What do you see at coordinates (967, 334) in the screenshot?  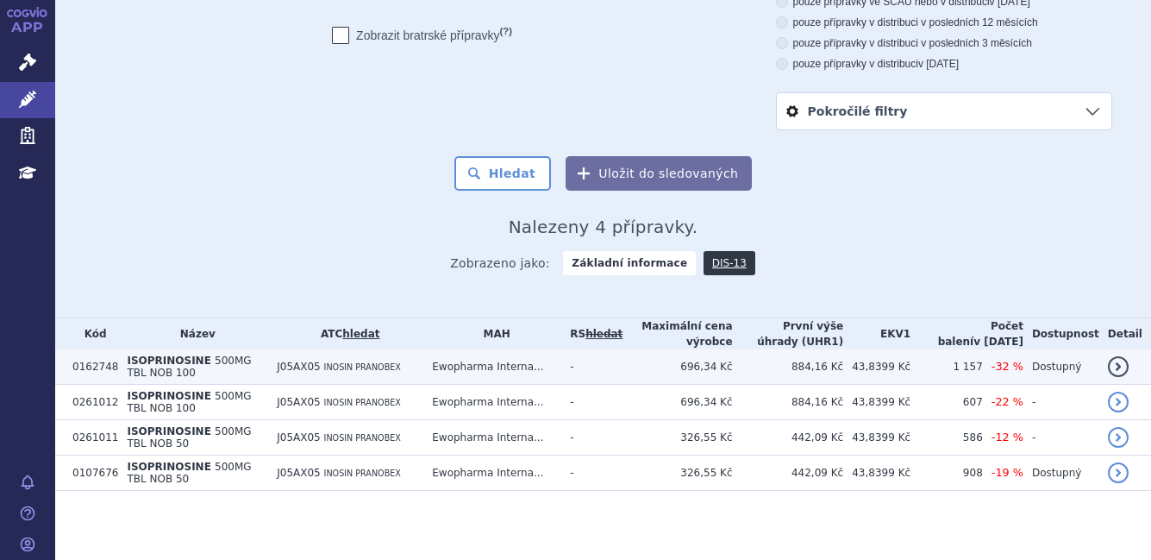 I see `th: Počet balení` at bounding box center [967, 334].